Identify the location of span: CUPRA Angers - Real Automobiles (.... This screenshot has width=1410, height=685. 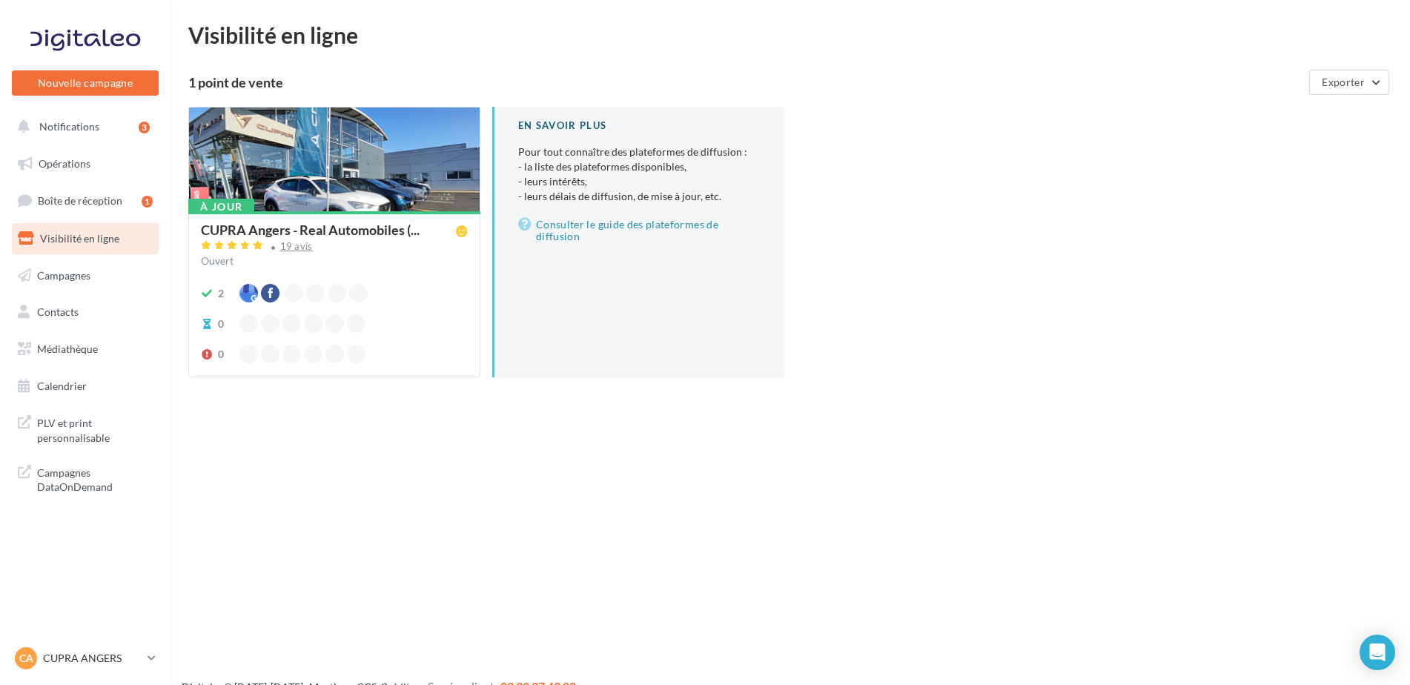
(310, 230).